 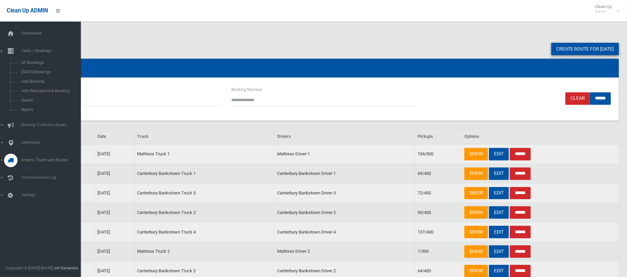 What do you see at coordinates (50, 33) in the screenshot?
I see `span: Dashboard` at bounding box center [50, 33].